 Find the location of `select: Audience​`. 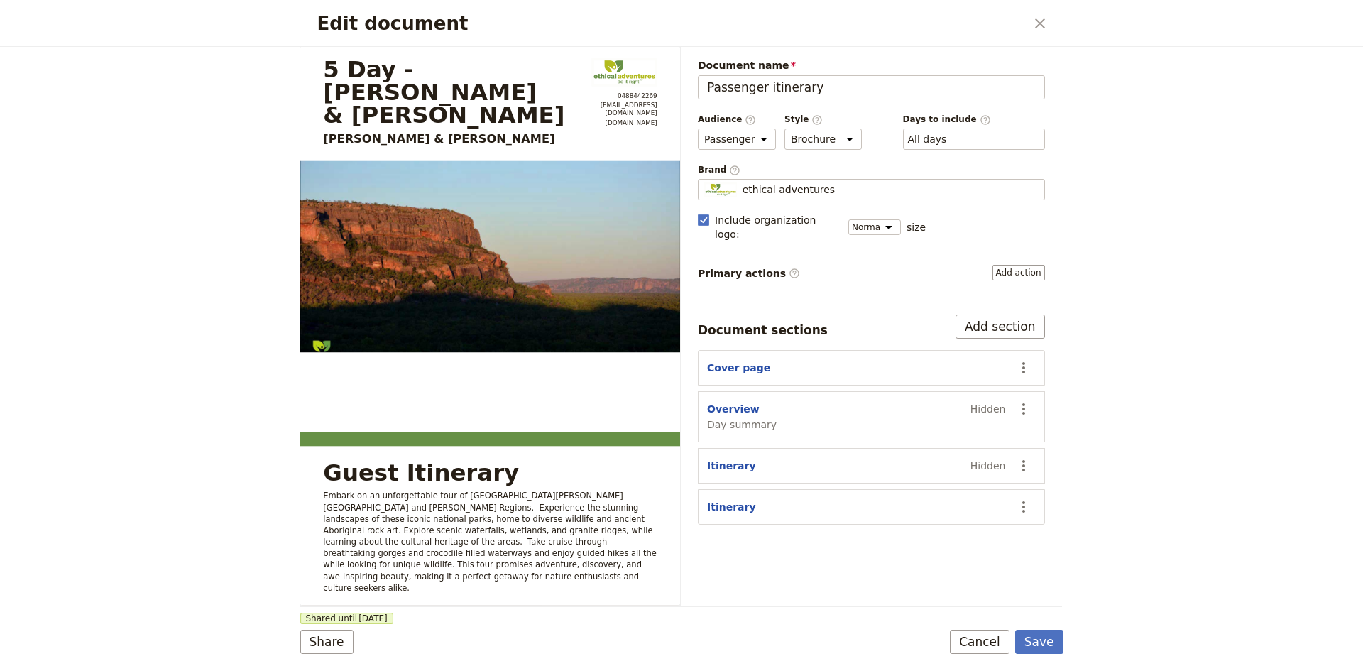

select: Audience​ is located at coordinates (737, 139).